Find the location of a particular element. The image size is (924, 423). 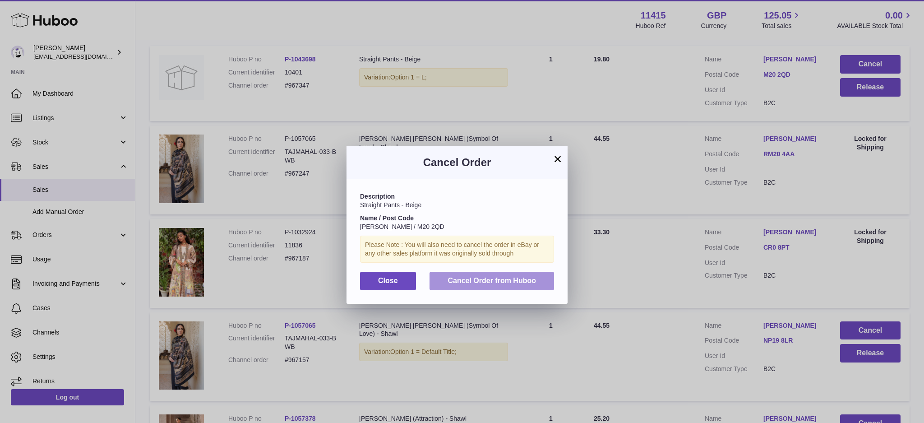

strong: Name / Post Code is located at coordinates (387, 218).